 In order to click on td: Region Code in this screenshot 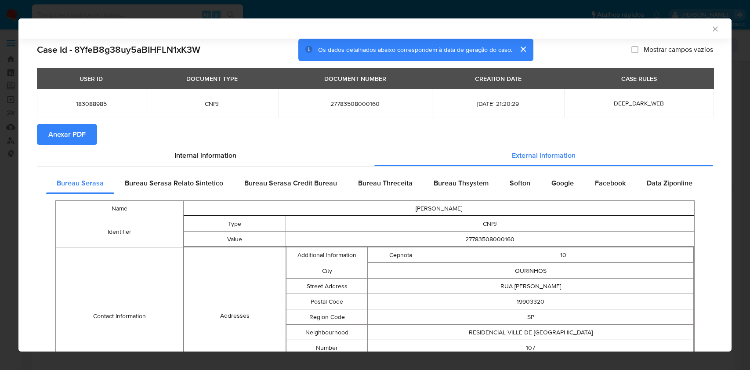, I will do `click(327, 317)`.